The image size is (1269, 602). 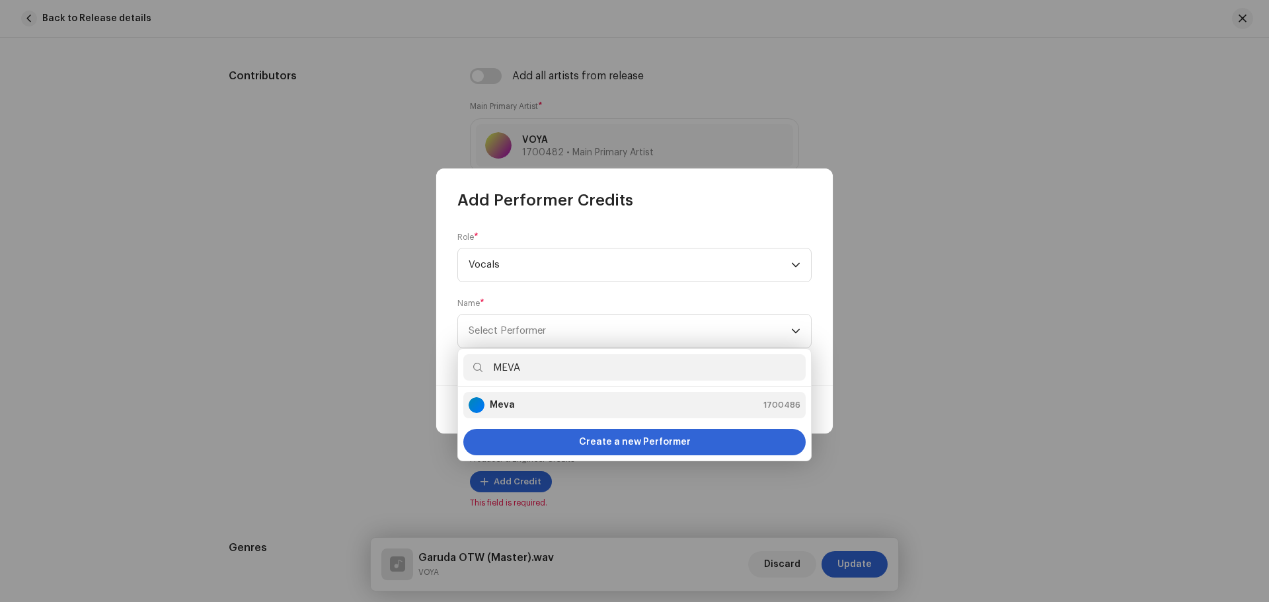 I want to click on span: Vocals, so click(x=630, y=265).